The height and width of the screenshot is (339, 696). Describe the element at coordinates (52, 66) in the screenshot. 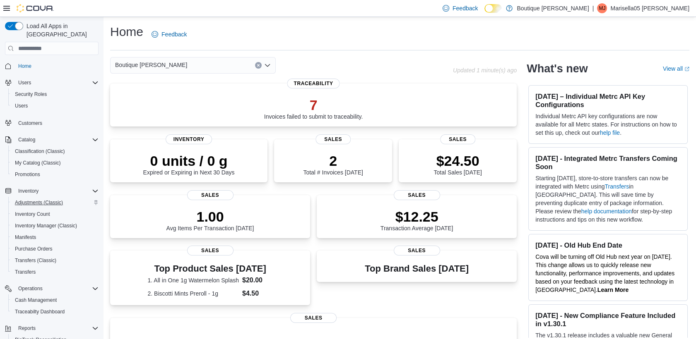

I see `button: Home` at that location.